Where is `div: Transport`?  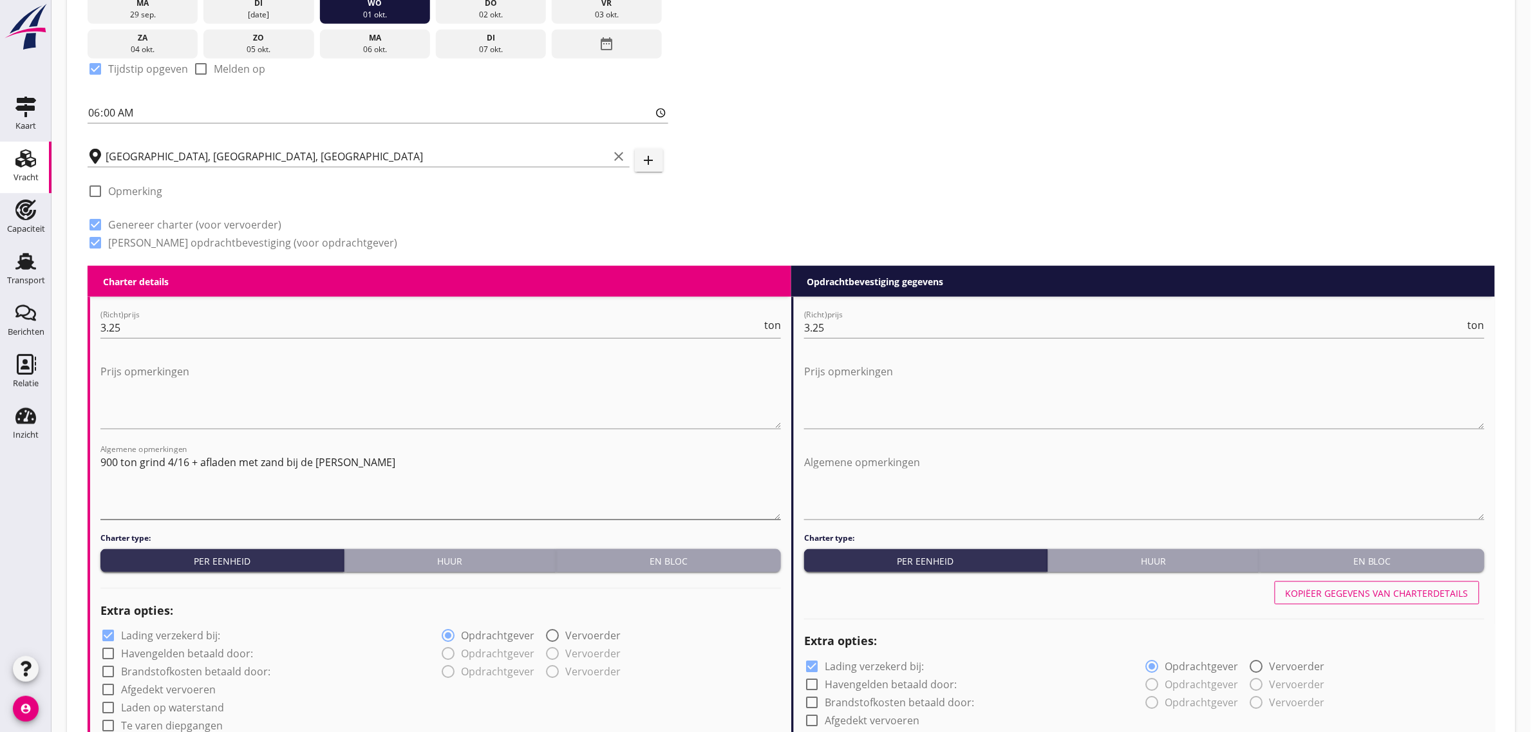 div: Transport is located at coordinates (26, 280).